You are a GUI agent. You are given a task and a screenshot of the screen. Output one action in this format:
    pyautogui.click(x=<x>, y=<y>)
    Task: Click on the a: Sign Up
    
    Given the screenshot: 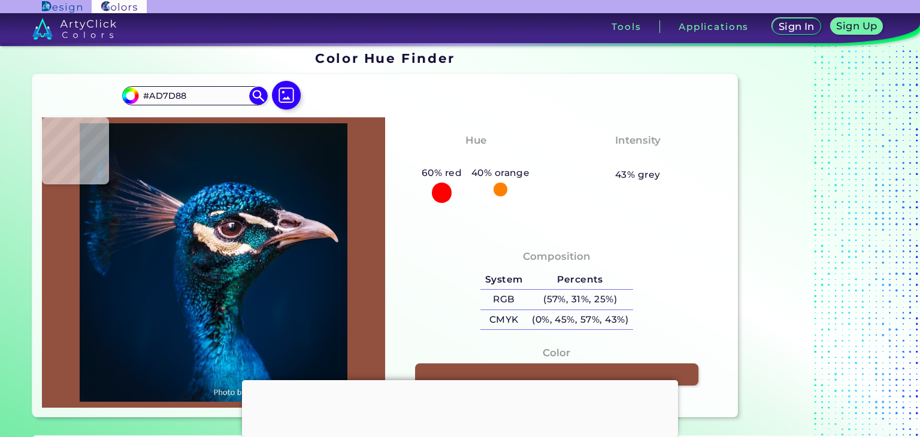 What is the action you would take?
    pyautogui.click(x=858, y=26)
    